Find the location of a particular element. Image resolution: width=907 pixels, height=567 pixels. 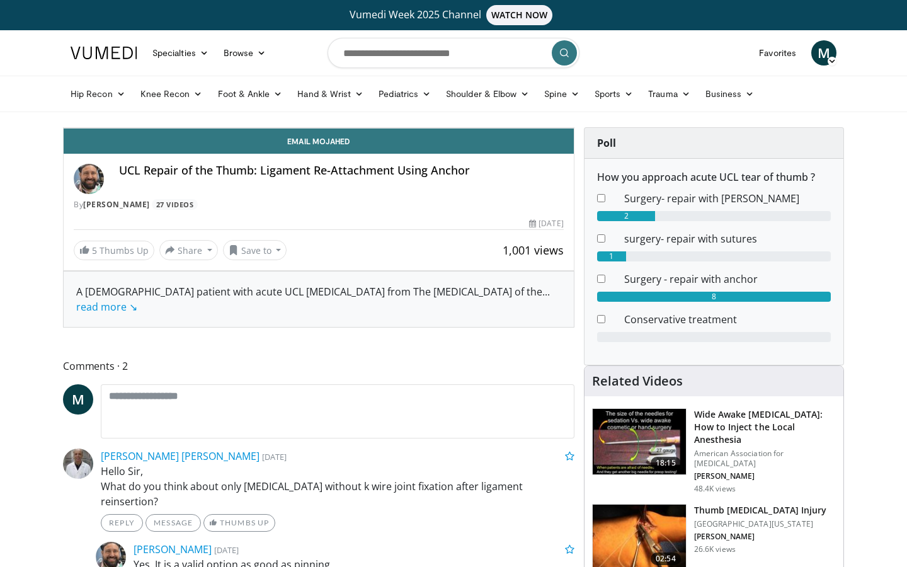

a: Email Mojahed is located at coordinates (319, 141).